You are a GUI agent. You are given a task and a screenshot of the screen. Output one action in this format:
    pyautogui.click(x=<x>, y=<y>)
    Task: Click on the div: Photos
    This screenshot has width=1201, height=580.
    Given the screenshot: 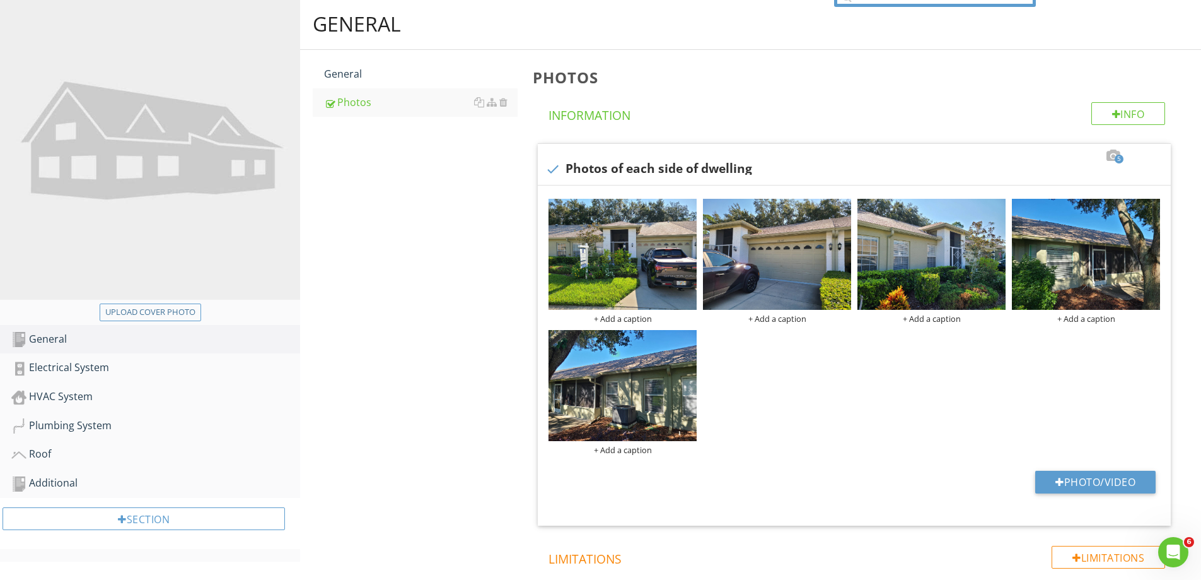 What is the action you would take?
    pyautogui.click(x=421, y=102)
    